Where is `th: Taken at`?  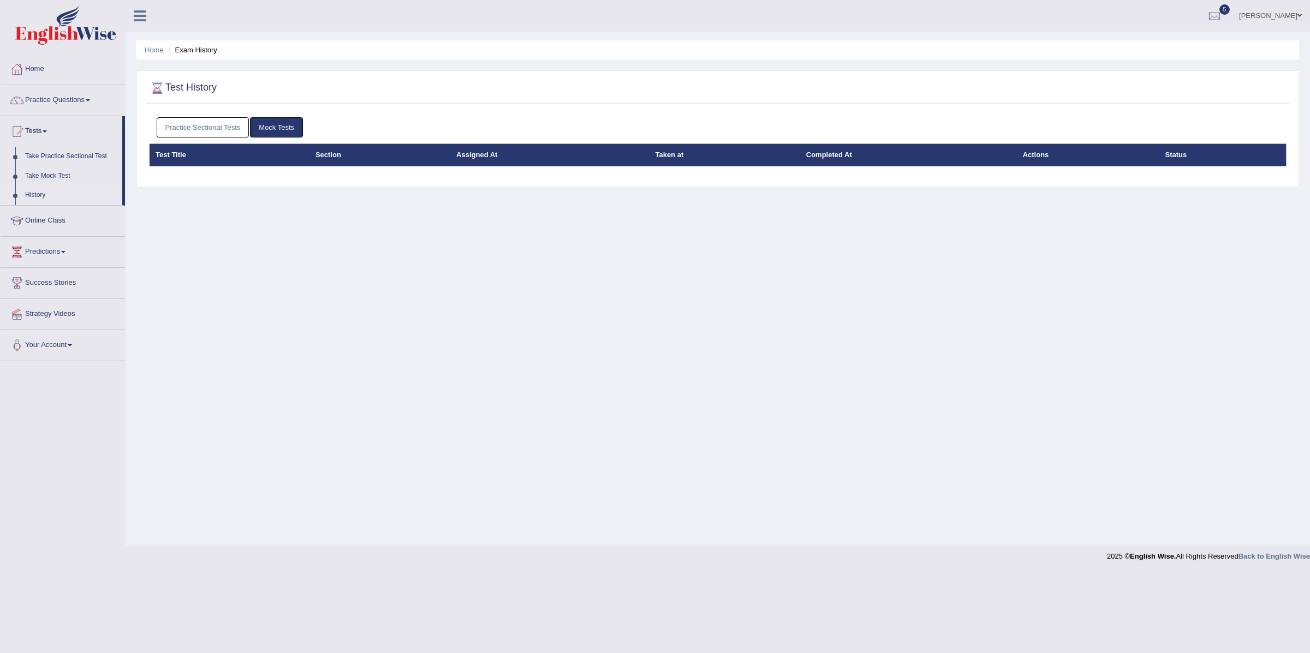 th: Taken at is located at coordinates (725, 155).